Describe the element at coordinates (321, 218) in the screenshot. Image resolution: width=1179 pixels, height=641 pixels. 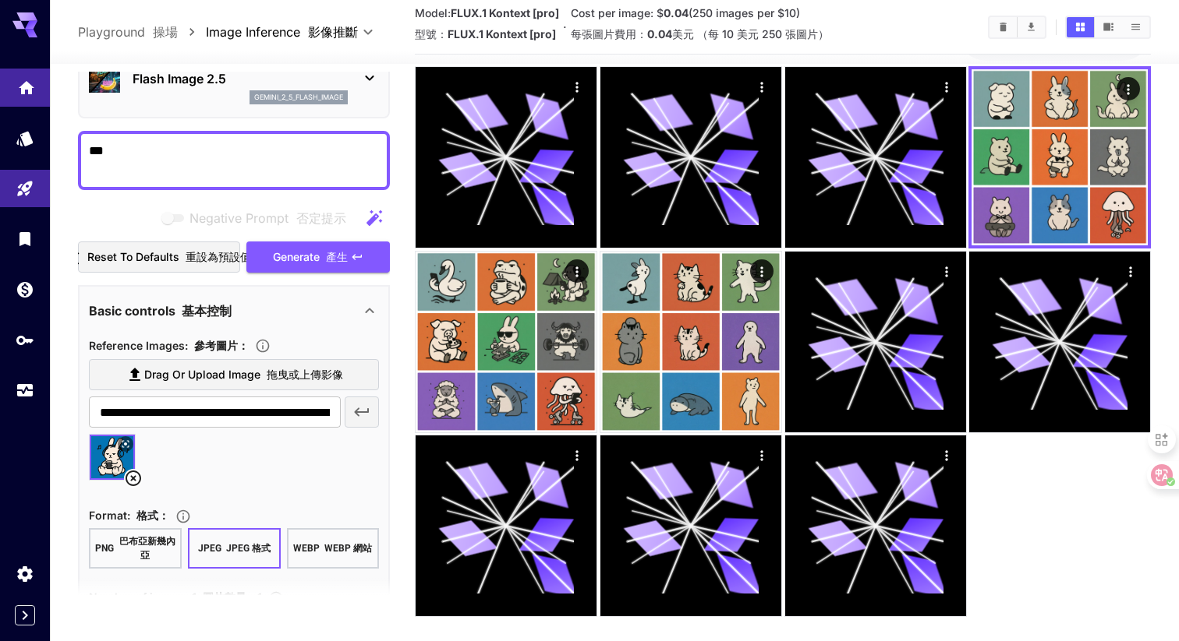
I see `font: 否定提示` at that location.